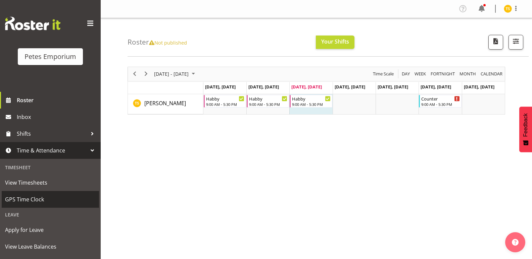 This screenshot has width=532, height=259. What do you see at coordinates (50, 183) in the screenshot?
I see `a: View Timesheets` at bounding box center [50, 183].